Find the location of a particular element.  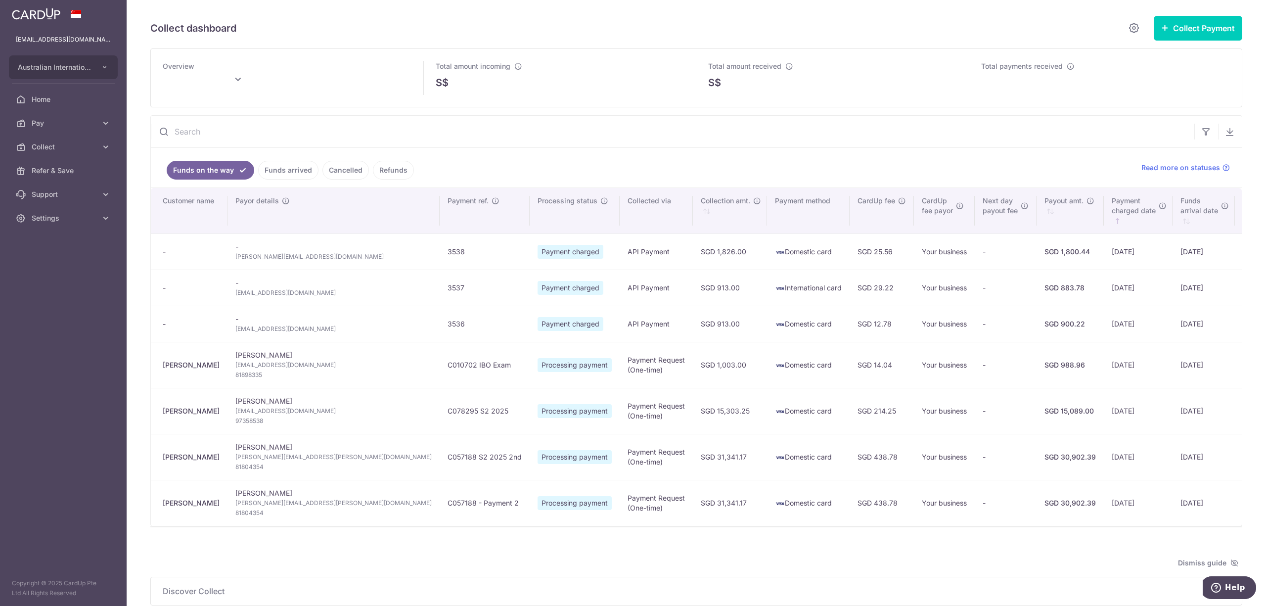

span: Total amount incoming is located at coordinates (473, 66).